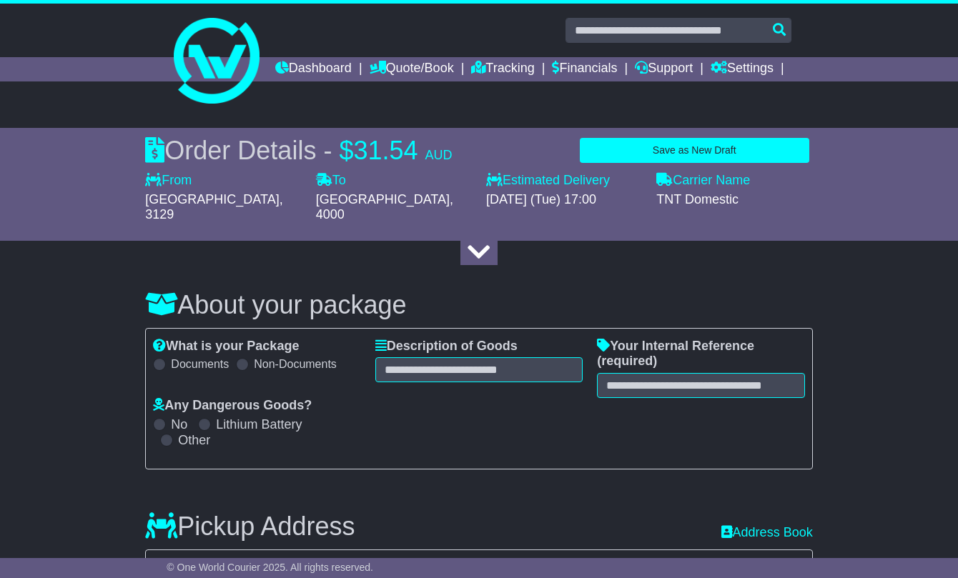 The image size is (958, 578). I want to click on div: Order Details -, so click(298, 150).